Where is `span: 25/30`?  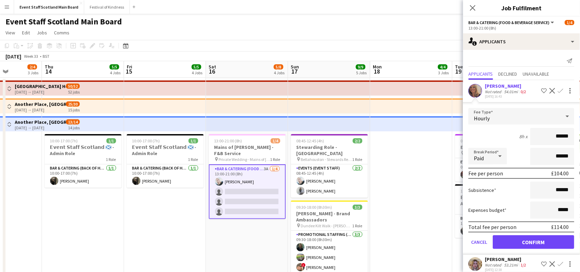 span: 25/30 is located at coordinates (73, 104).